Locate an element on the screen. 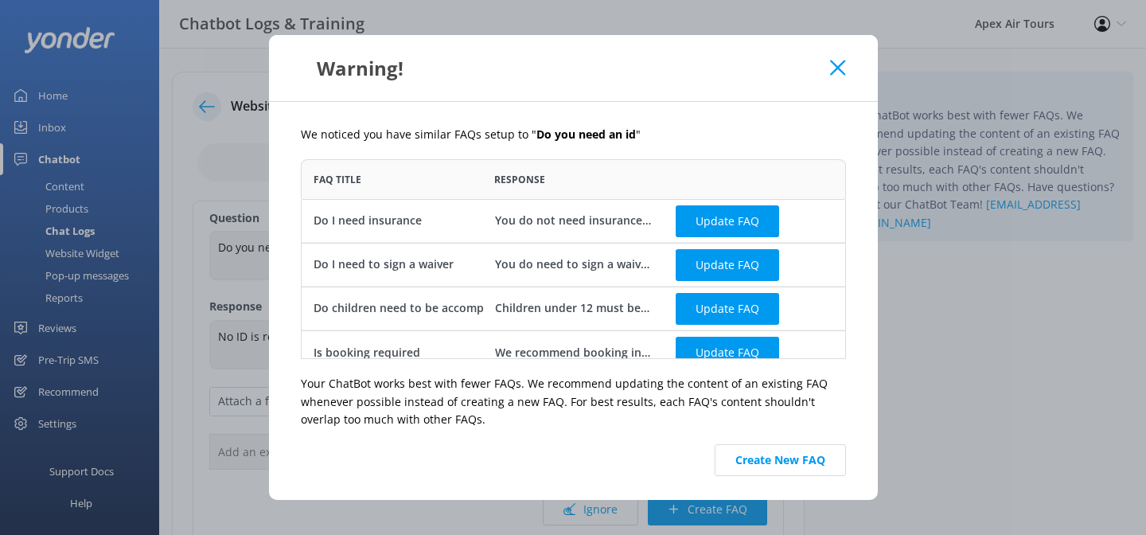 Image resolution: width=1146 pixels, height=535 pixels. div: We recommend booking in advance to ensure you don't miss out! You can view live availability and ... is located at coordinates (573, 352).